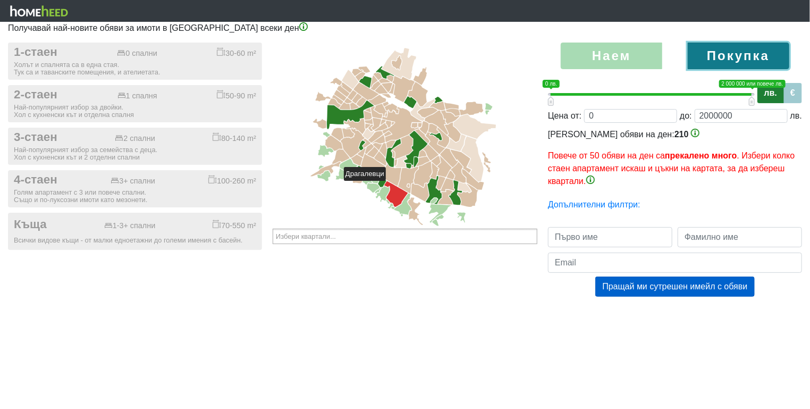  Describe the element at coordinates (675, 168) in the screenshot. I see `p: Повече от 50 обяви на ден са . Избери колко стаен апартамент искаш и цъкни на картата, за да избе...` at that location.